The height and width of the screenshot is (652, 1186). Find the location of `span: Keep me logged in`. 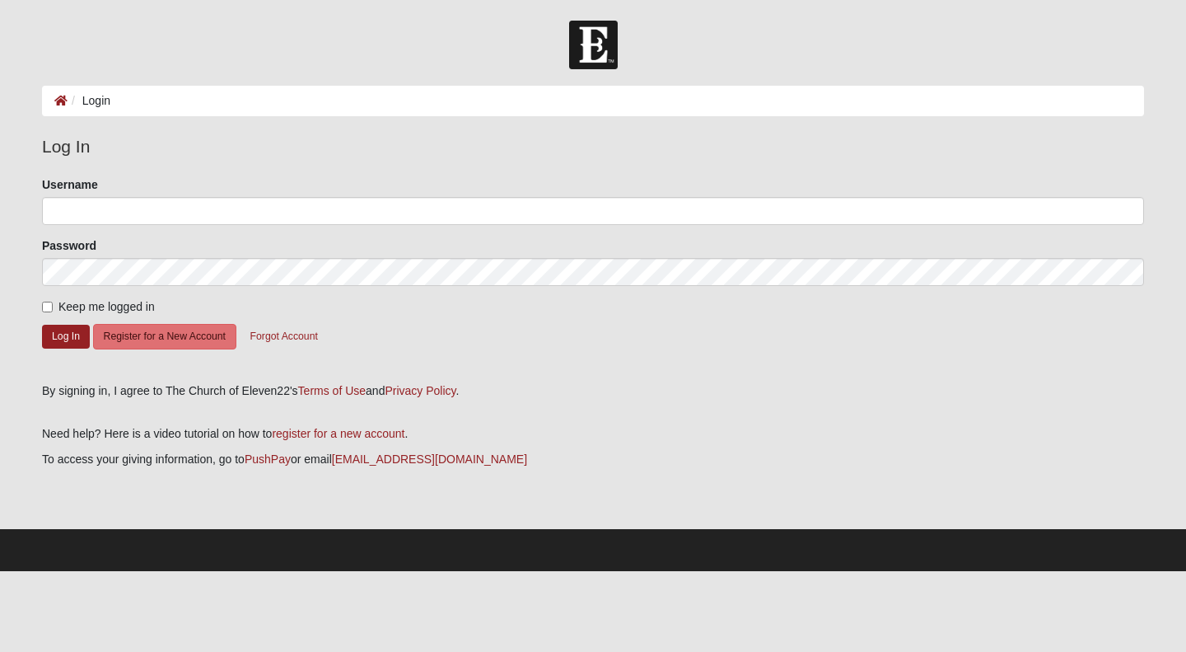

span: Keep me logged in is located at coordinates (106, 306).